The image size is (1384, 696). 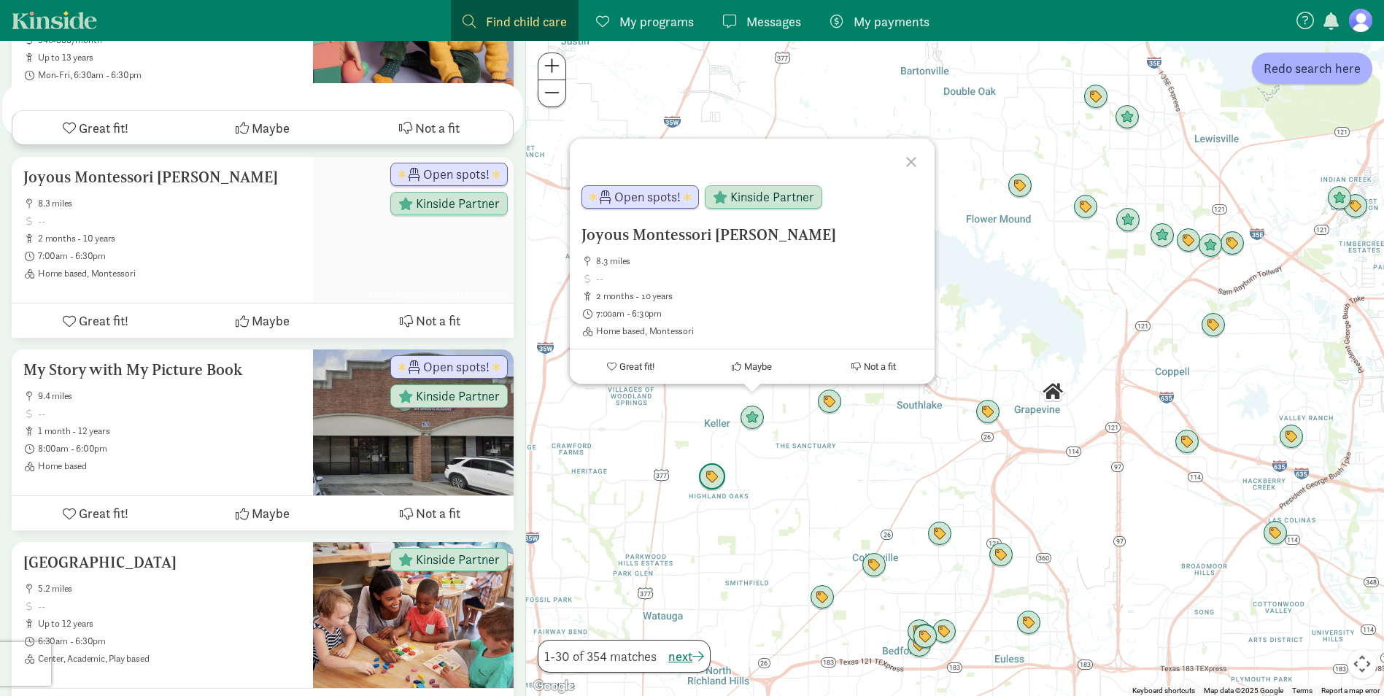 I want to click on img: Google, so click(x=554, y=687).